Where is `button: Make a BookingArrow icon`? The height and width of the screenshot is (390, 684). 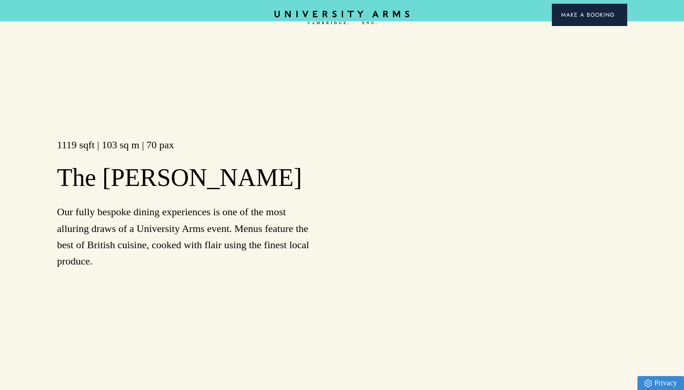 button: Make a BookingArrow icon is located at coordinates (589, 15).